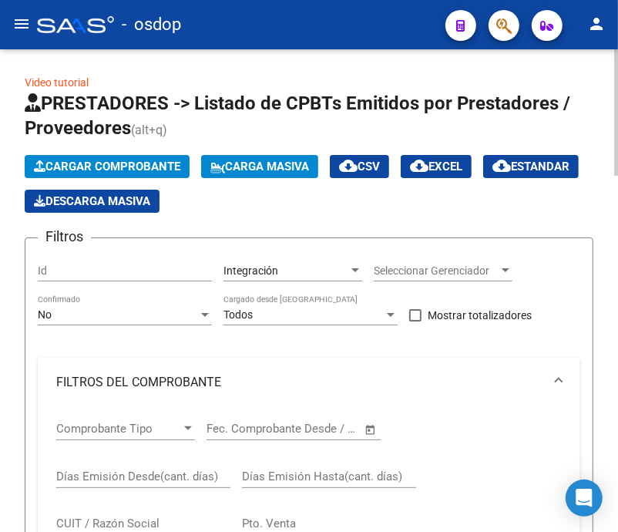 This screenshot has width=618, height=532. Describe the element at coordinates (597, 24) in the screenshot. I see `mat-icon: person` at that location.